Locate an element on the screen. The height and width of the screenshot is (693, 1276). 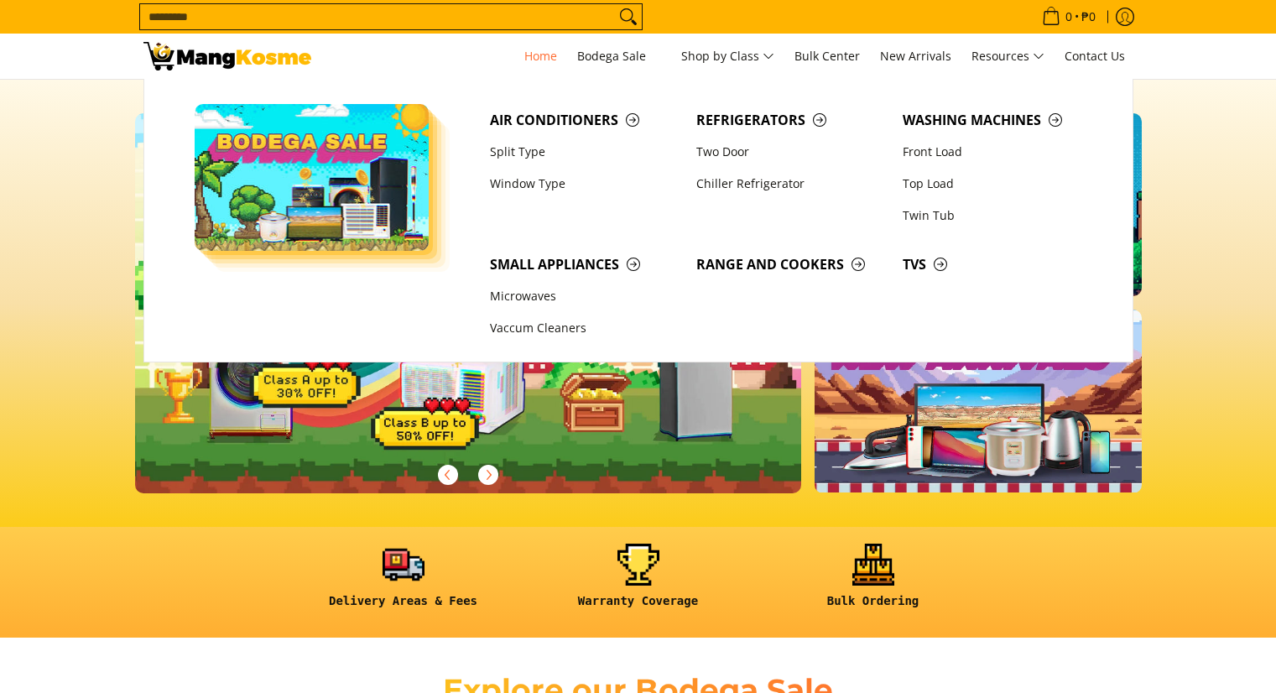
span: Shop by Class is located at coordinates (727, 56).